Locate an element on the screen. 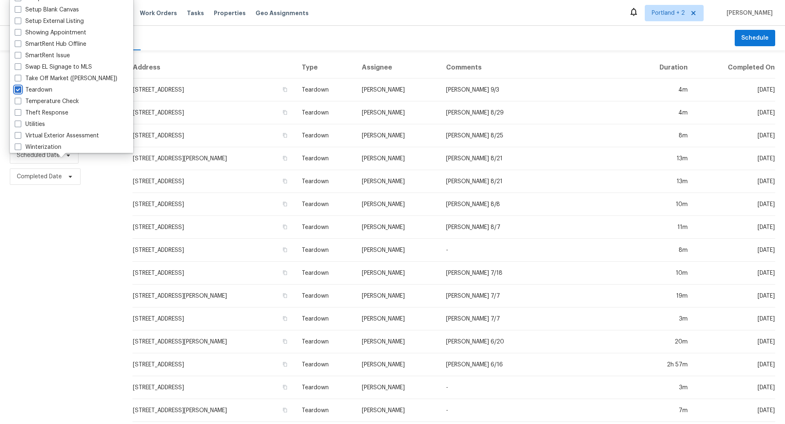  label: Showing Appointment is located at coordinates (50, 33).